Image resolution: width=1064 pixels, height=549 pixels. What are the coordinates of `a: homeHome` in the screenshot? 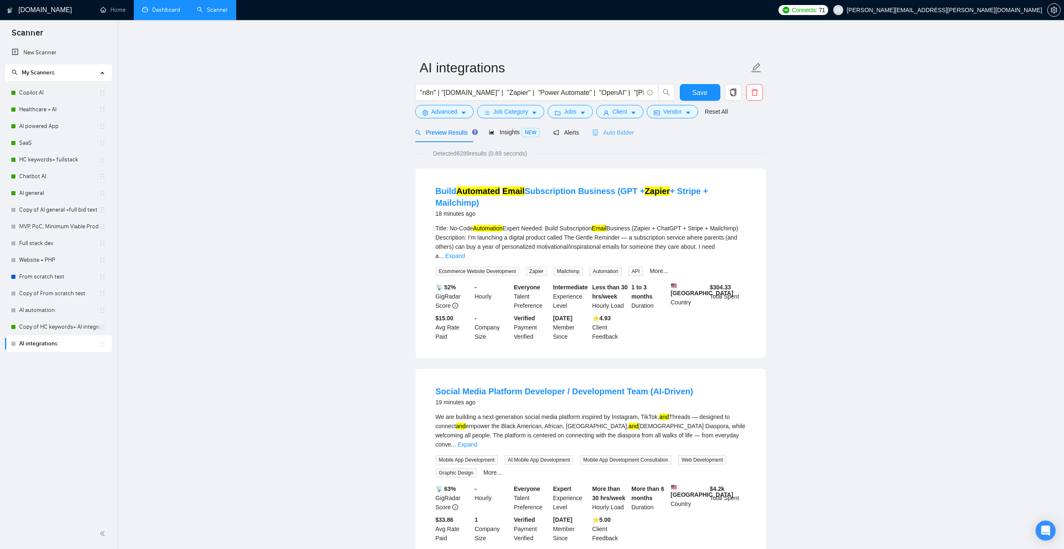 It's located at (113, 10).